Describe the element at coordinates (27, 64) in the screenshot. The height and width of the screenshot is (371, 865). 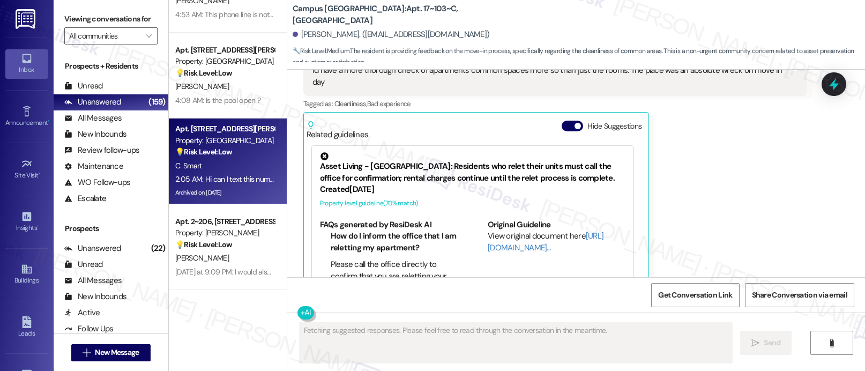
I see `a: Inbox` at that location.